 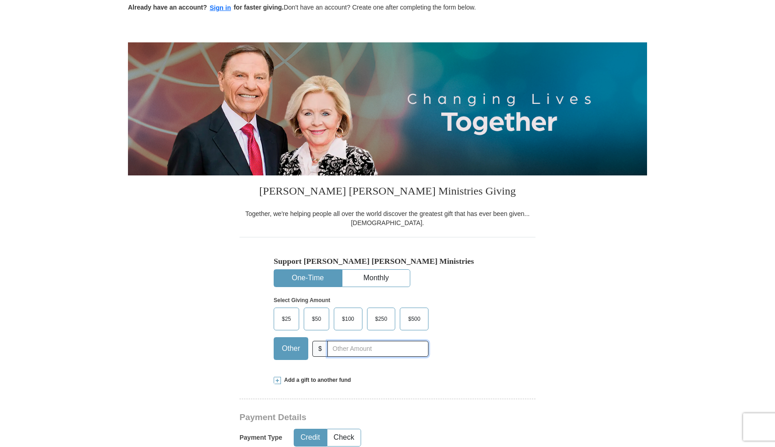 What do you see at coordinates (261, 437) in the screenshot?
I see `h5: Payment Type` at bounding box center [261, 437].